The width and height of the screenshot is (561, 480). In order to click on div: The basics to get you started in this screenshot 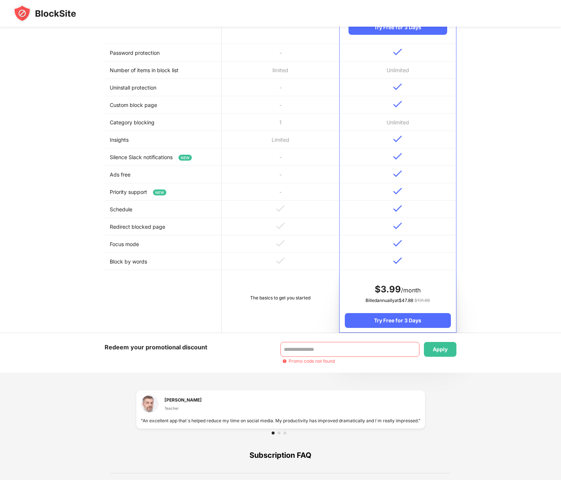, I will do `click(280, 298)`.